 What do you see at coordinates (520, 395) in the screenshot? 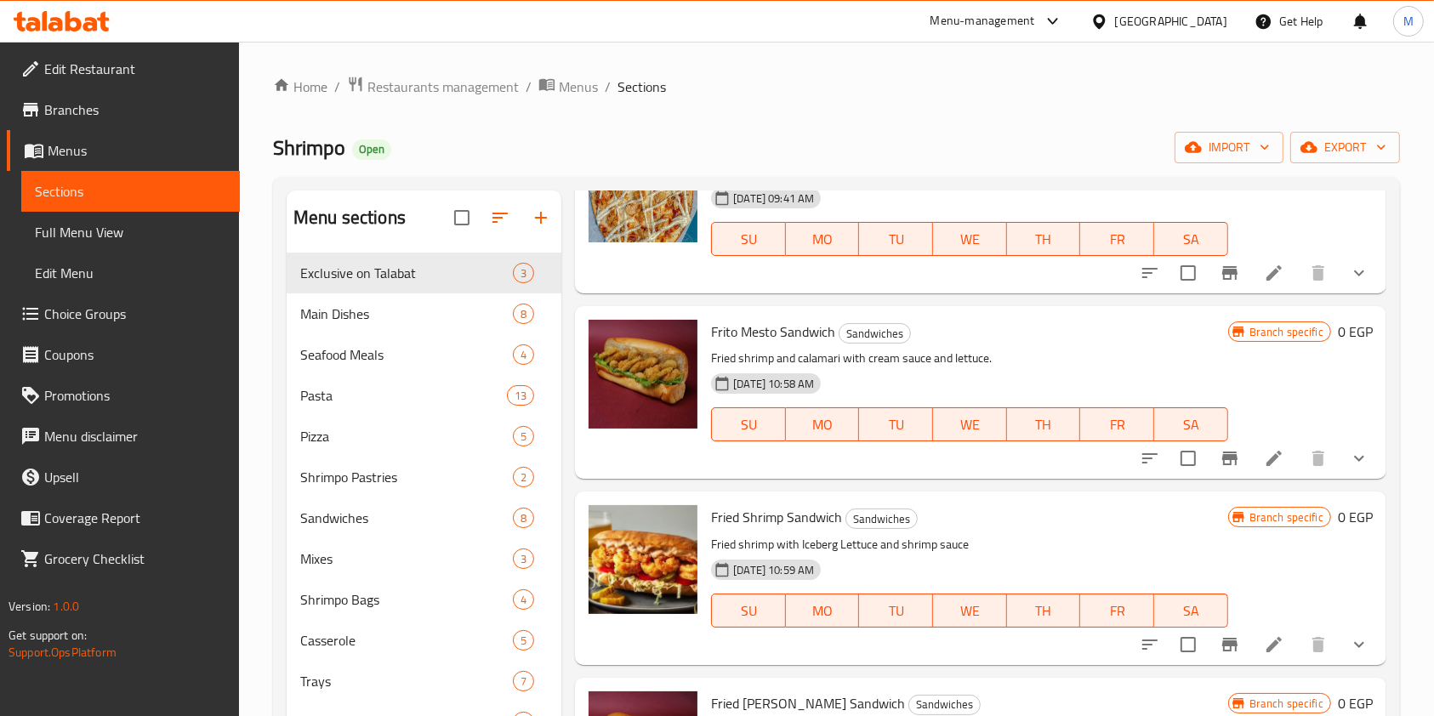
I see `span: 13` at bounding box center [520, 395].